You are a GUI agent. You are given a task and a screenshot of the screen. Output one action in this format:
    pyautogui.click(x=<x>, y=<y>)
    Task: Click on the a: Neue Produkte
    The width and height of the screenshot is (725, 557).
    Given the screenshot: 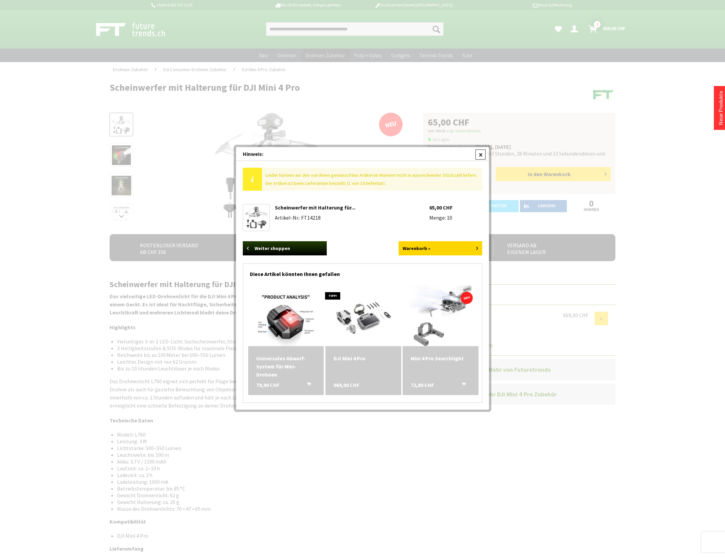 What is the action you would take?
    pyautogui.click(x=721, y=108)
    